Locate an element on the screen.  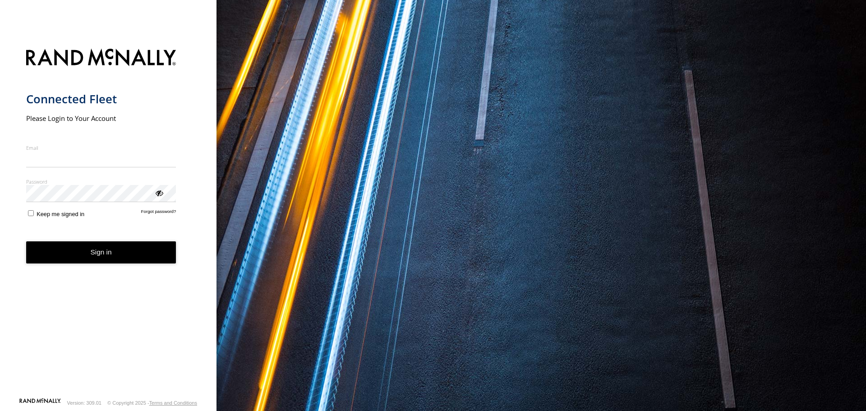
button: Sign in is located at coordinates (101, 252).